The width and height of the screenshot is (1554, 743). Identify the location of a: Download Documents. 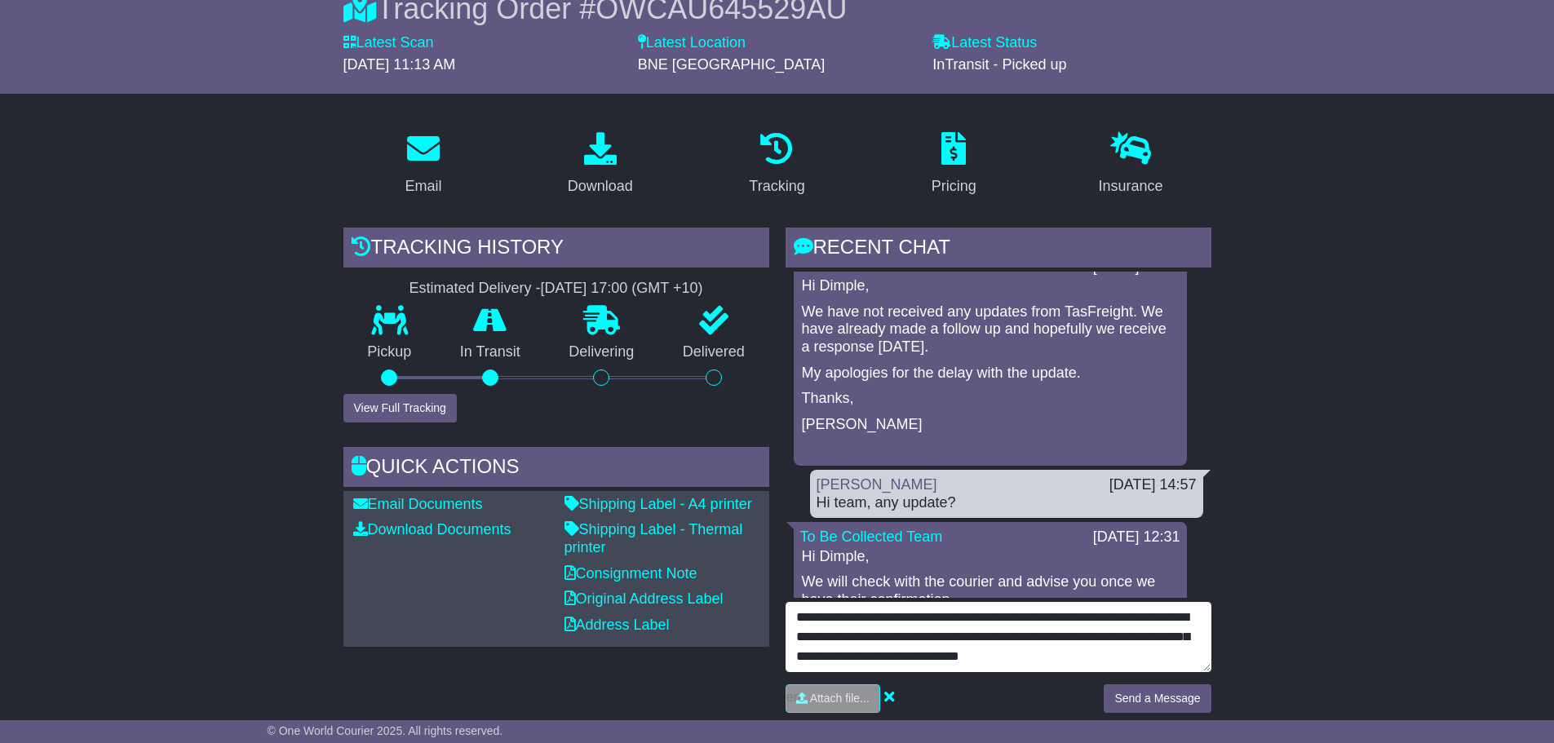
(432, 529).